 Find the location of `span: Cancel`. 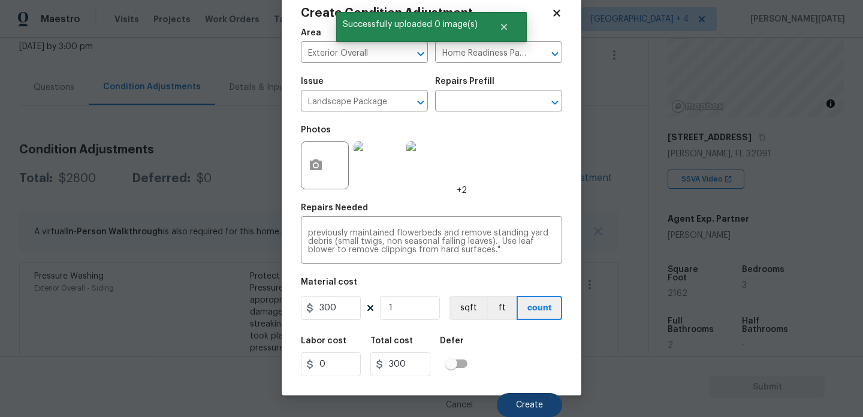

span: Cancel is located at coordinates (459, 405).